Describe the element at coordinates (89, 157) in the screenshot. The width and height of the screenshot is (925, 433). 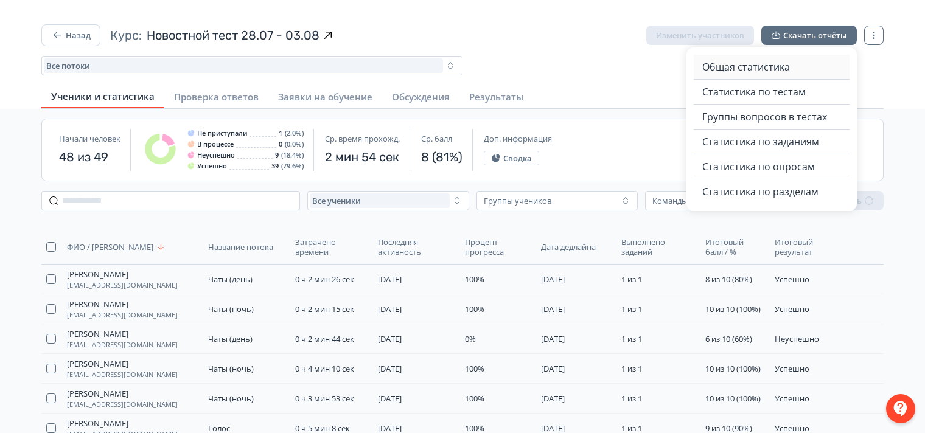
I see `span: 48 из 49` at that location.